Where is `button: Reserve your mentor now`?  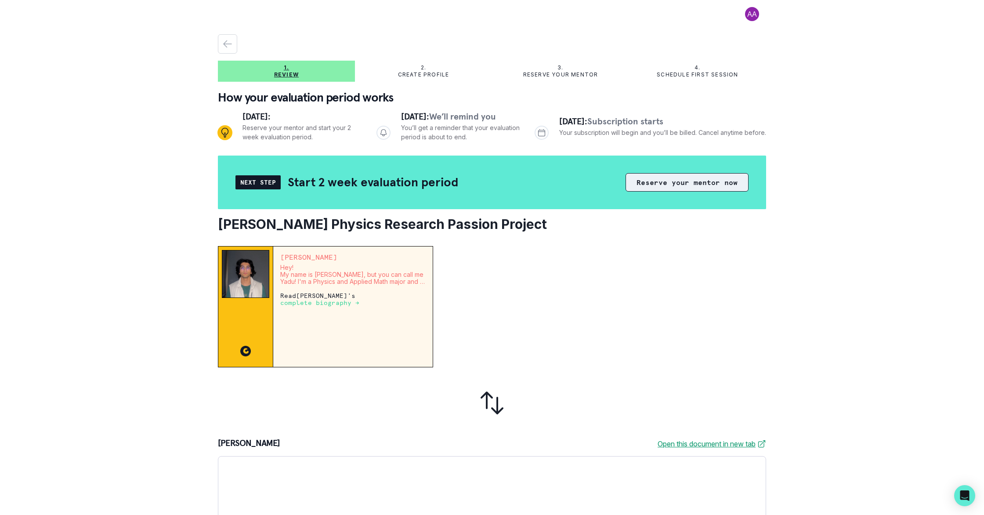
button: Reserve your mentor now is located at coordinates (687, 182).